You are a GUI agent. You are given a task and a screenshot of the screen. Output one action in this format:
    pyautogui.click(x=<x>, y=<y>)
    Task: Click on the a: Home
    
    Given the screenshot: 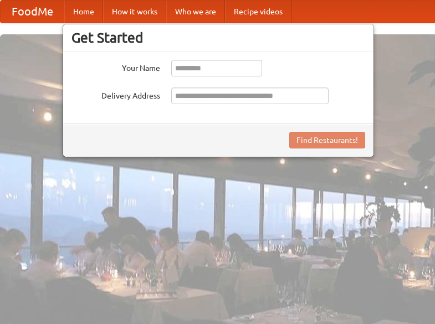 What is the action you would take?
    pyautogui.click(x=84, y=12)
    